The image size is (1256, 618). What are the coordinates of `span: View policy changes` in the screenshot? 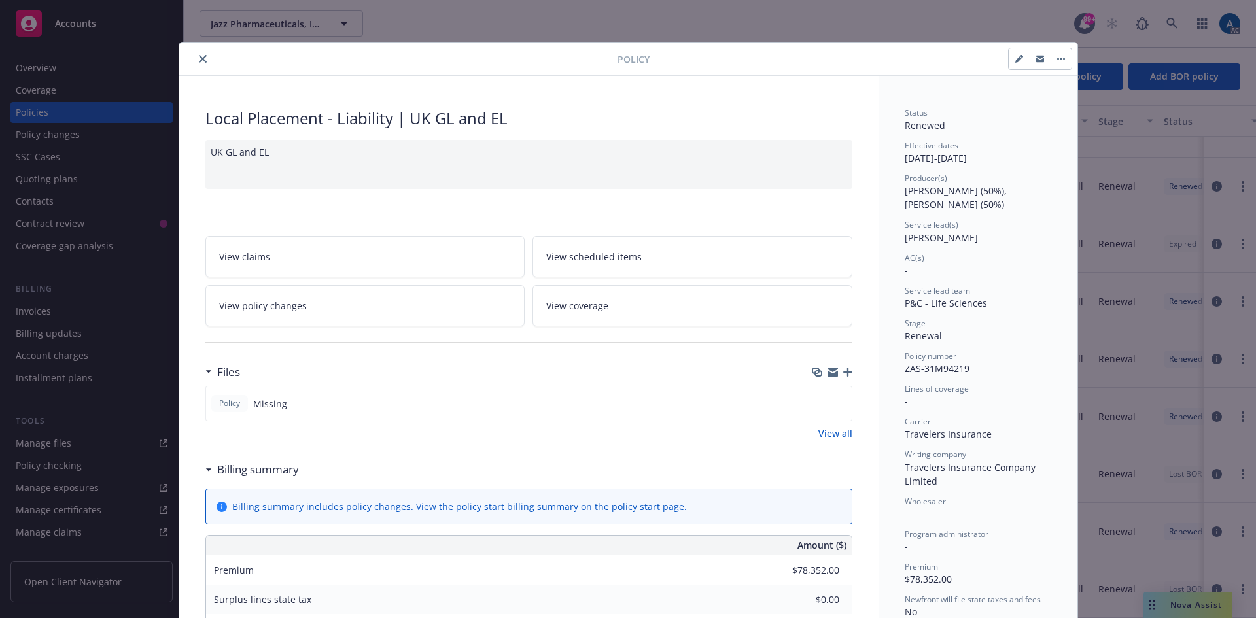 It's located at (263, 305).